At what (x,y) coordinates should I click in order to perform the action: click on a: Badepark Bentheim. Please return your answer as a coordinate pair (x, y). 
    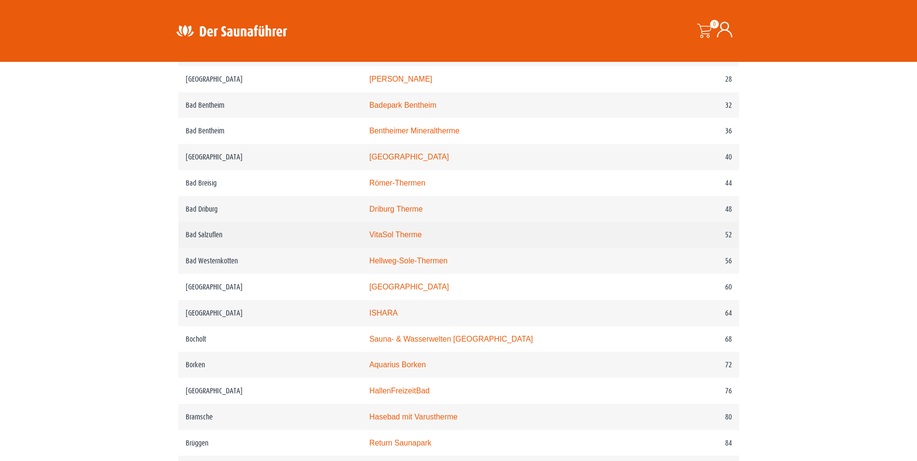
    Looking at the image, I should click on (403, 105).